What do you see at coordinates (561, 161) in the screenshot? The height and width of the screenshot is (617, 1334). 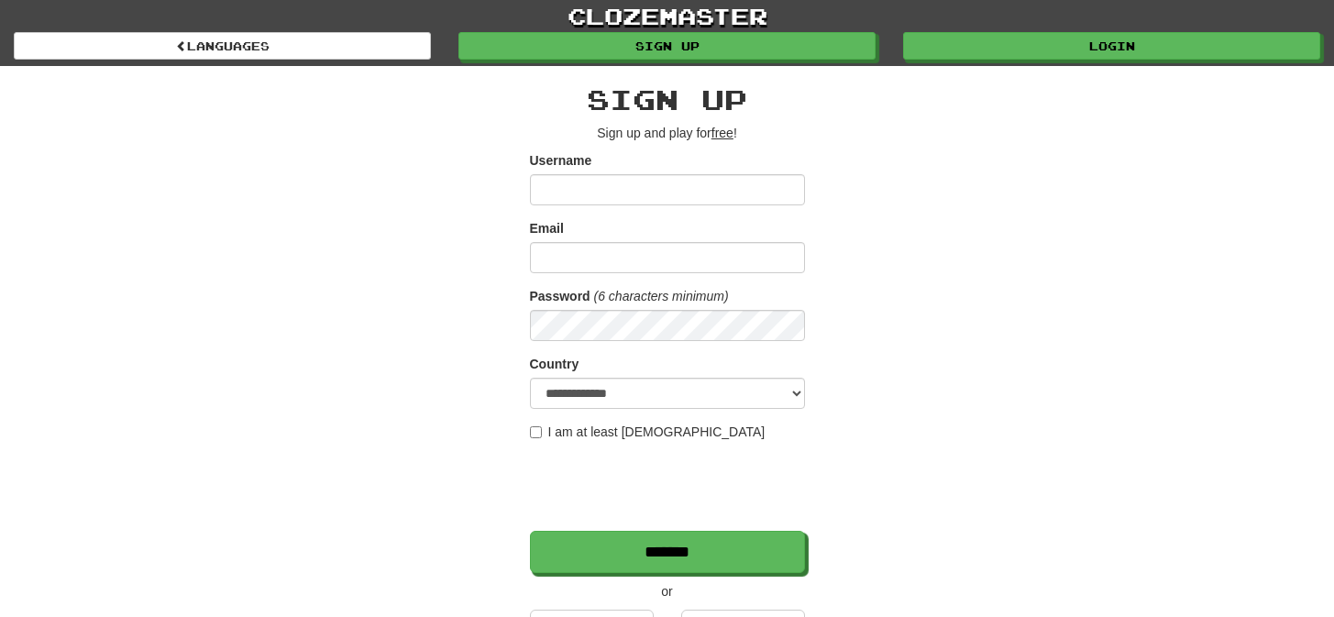 I see `label: Username` at bounding box center [561, 161].